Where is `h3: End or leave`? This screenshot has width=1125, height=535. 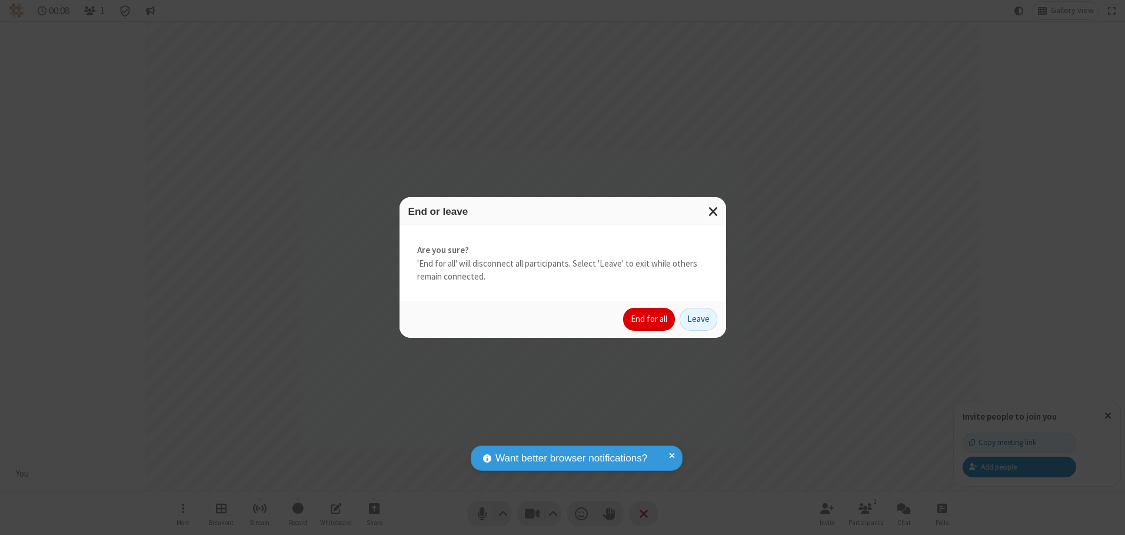 h3: End or leave is located at coordinates (562, 211).